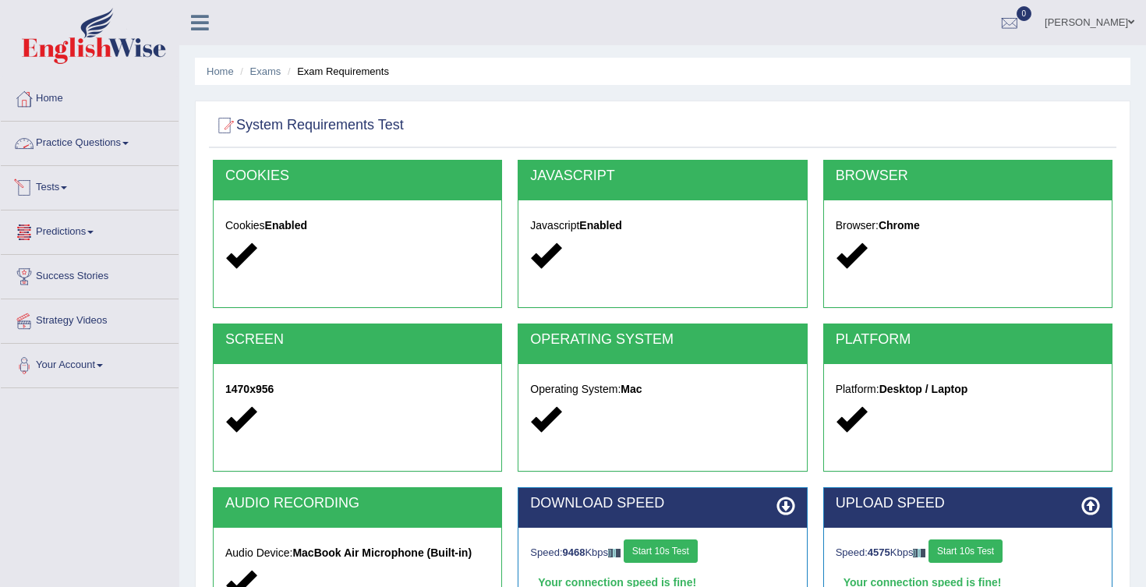  Describe the element at coordinates (382, 553) in the screenshot. I see `strong: MacBook Air Microphone (Built-in)` at that location.